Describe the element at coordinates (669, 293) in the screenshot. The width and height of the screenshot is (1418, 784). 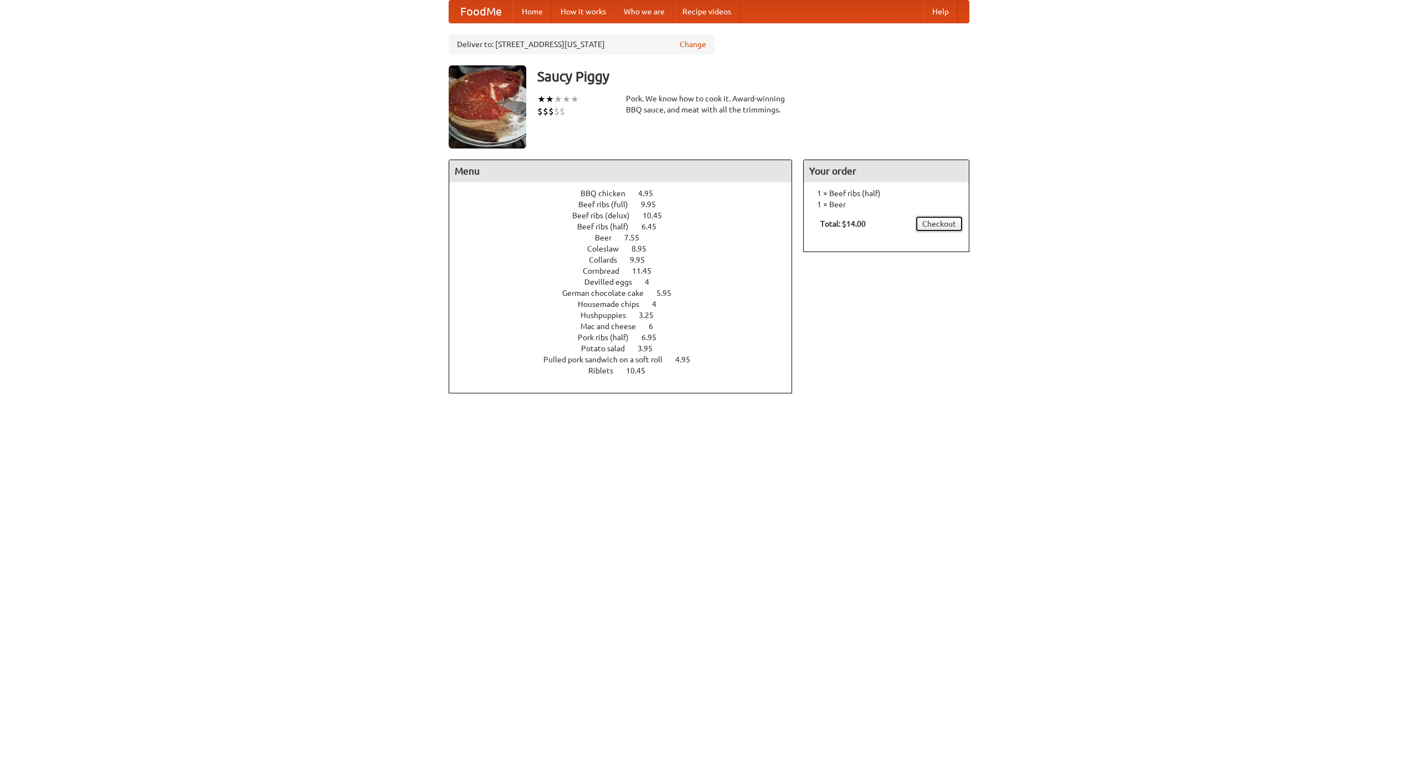
I see `span: 5.95` at that location.